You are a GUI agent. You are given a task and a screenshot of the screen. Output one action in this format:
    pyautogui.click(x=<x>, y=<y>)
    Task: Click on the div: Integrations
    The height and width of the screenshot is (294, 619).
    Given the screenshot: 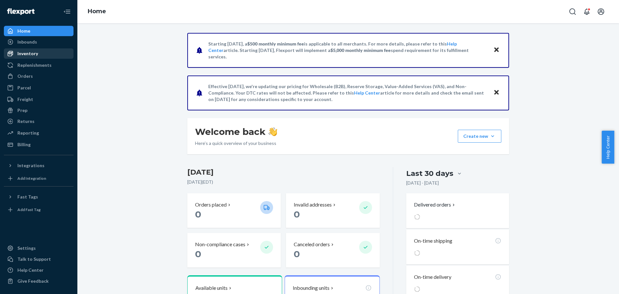 What is the action you would take?
    pyautogui.click(x=31, y=165)
    